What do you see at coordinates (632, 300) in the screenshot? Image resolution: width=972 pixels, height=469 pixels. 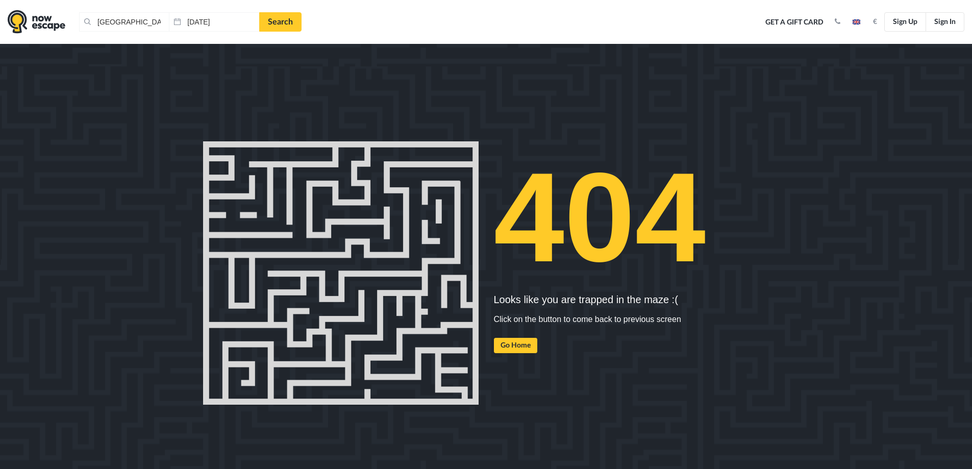 I see `h5: Looks like you are trapped in the maze :(` at bounding box center [632, 300].